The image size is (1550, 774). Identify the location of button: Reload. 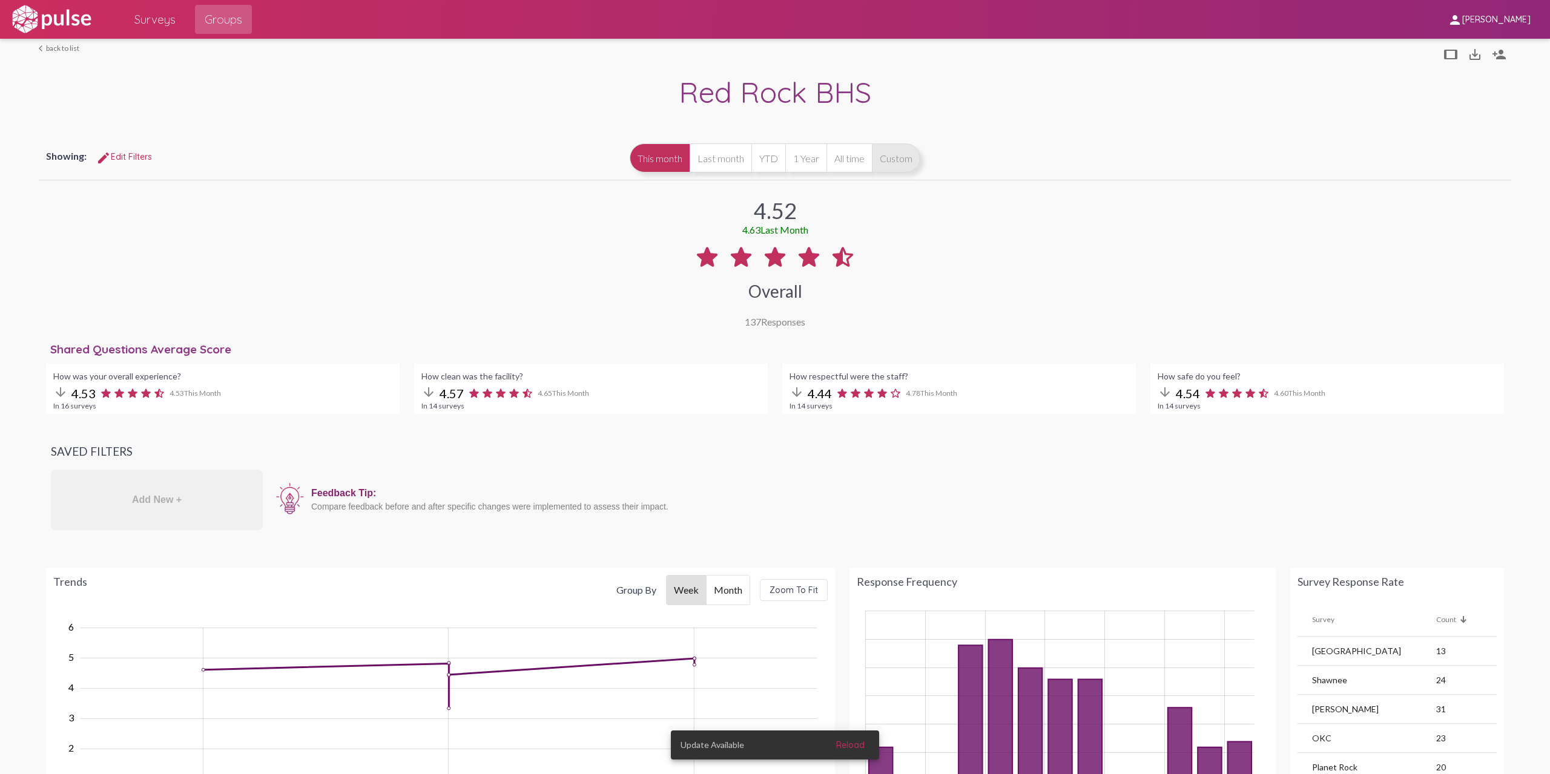
(850, 745).